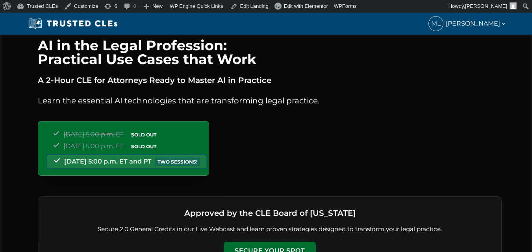 Image resolution: width=532 pixels, height=252 pixels. I want to click on p: Learn the essential AI technologies that are transforming legal practice., so click(270, 101).